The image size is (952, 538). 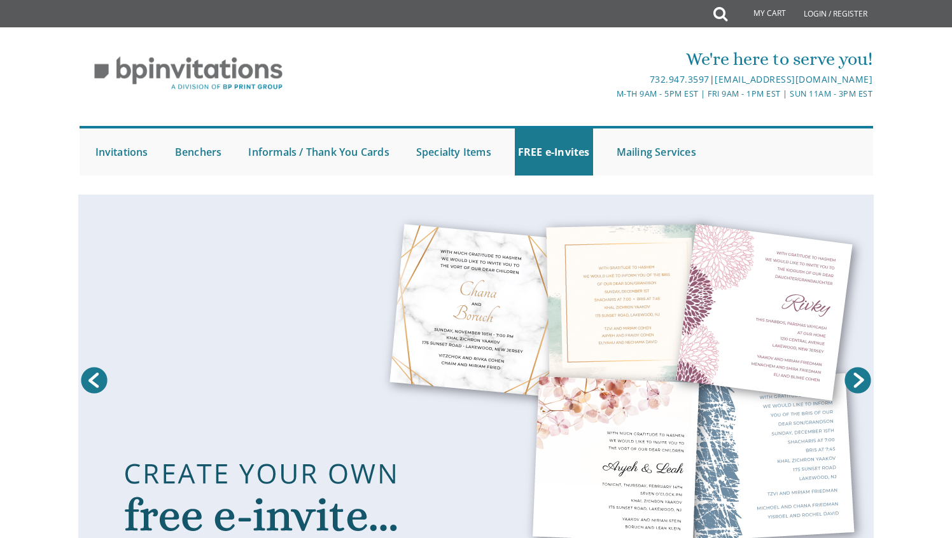 I want to click on a: 732.947.3597, so click(x=680, y=79).